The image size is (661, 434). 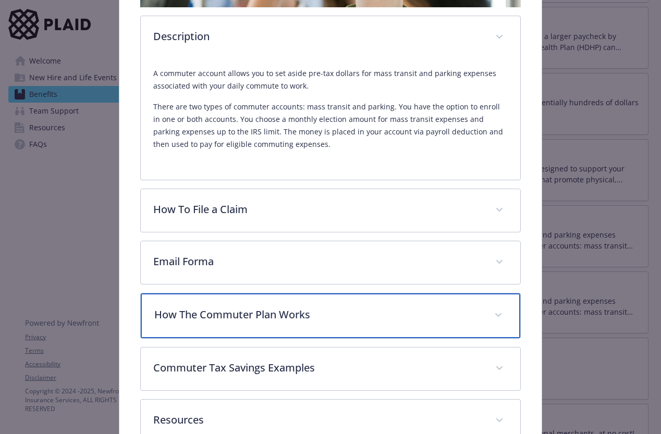 I want to click on p: Resources, so click(x=318, y=420).